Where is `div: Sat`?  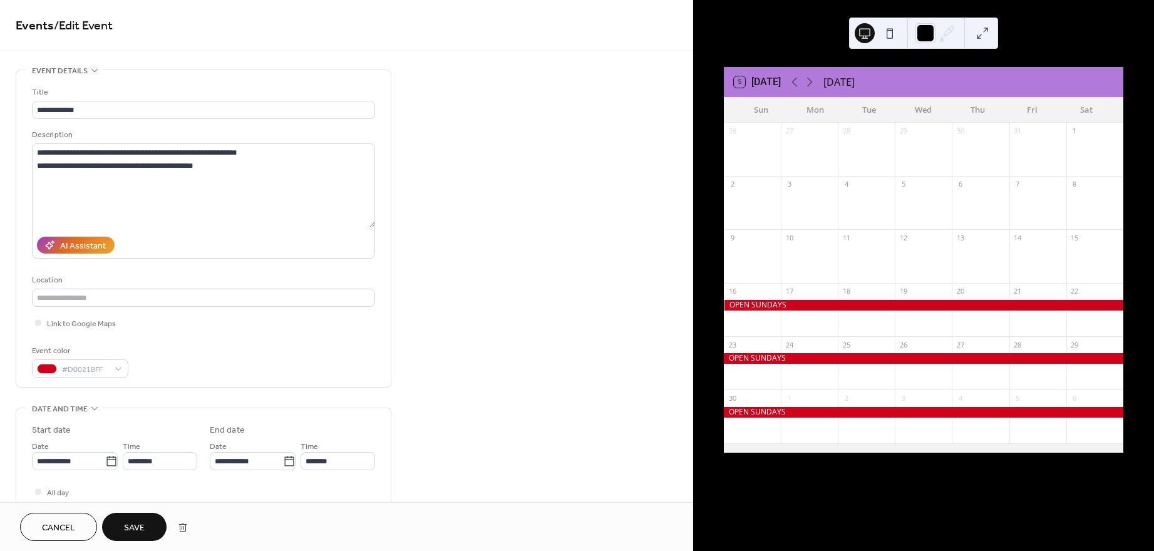 div: Sat is located at coordinates (1086, 110).